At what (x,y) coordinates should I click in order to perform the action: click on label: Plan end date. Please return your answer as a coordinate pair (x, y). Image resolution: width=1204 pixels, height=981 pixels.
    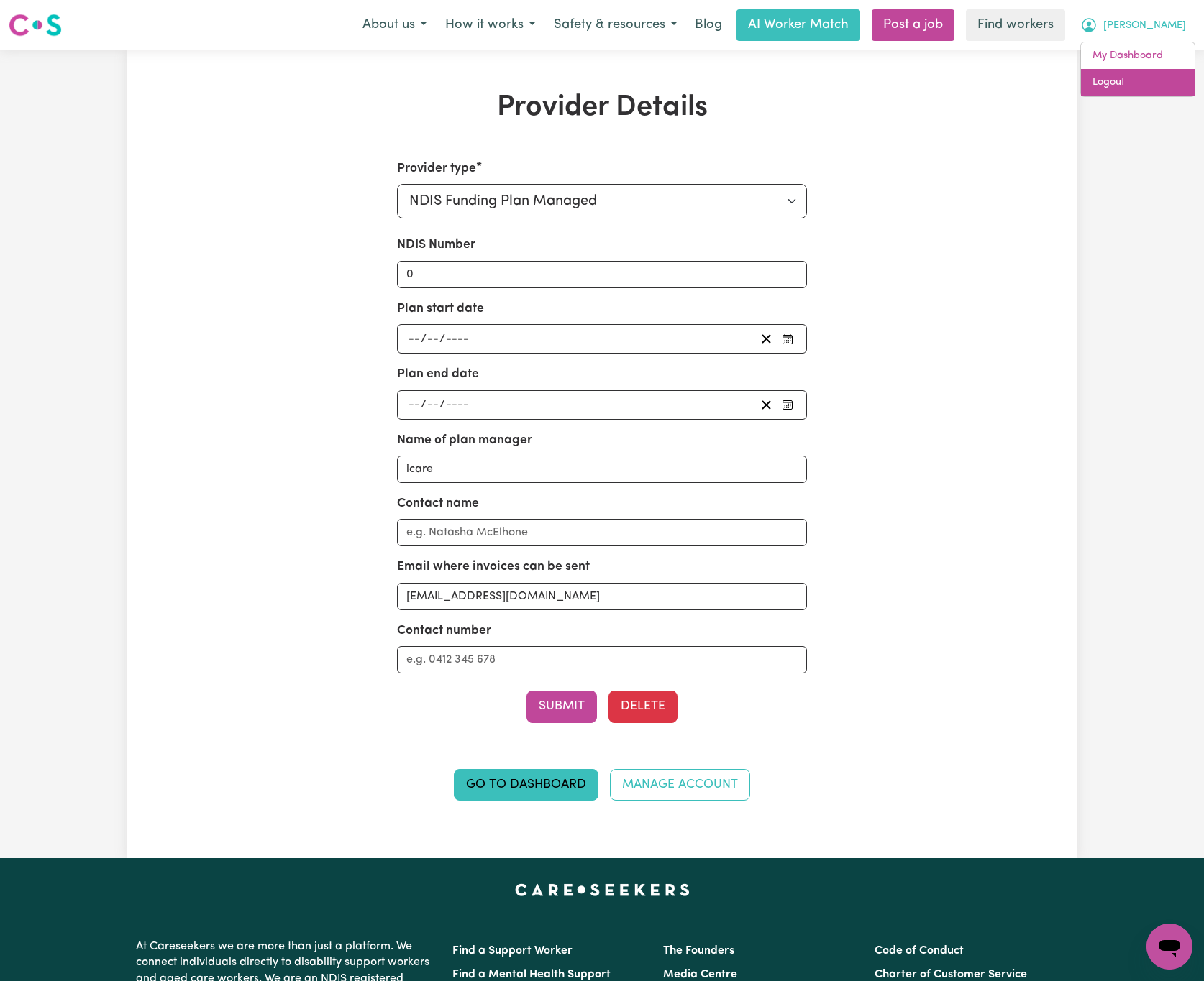
    Looking at the image, I should click on (438, 375).